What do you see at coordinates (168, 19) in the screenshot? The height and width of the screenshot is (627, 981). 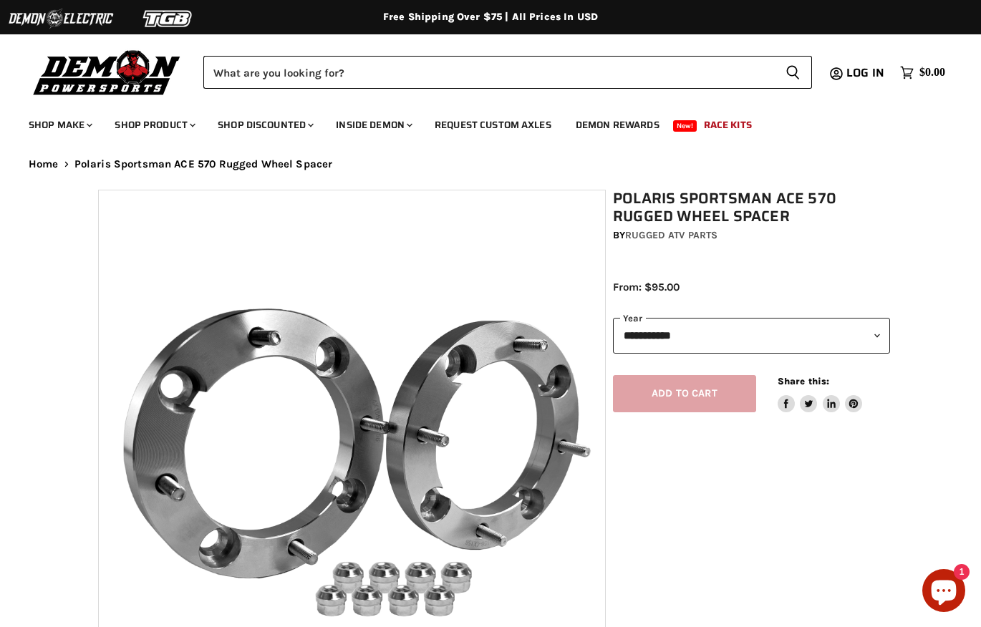 I see `img: TGB Logo 2` at bounding box center [168, 19].